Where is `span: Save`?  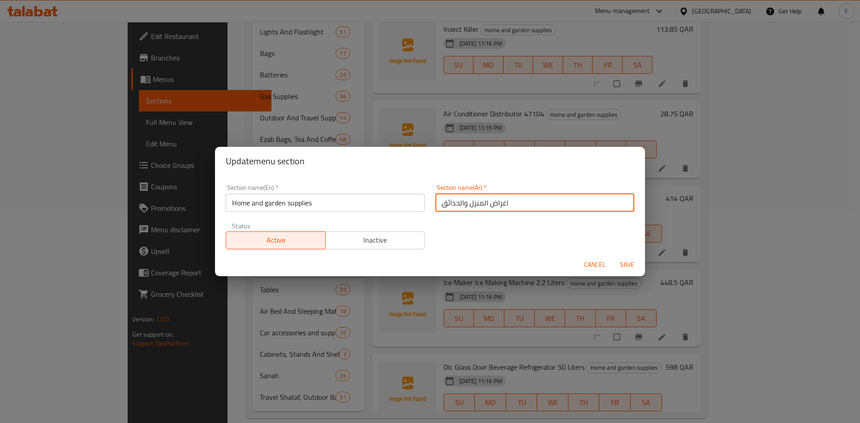 span: Save is located at coordinates (627, 265).